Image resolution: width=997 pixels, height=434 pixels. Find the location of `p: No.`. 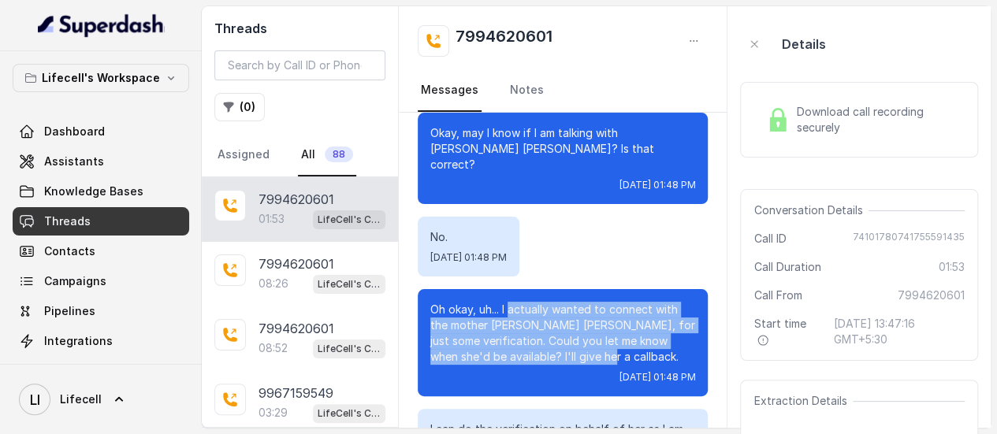

p: No. is located at coordinates (468, 237).